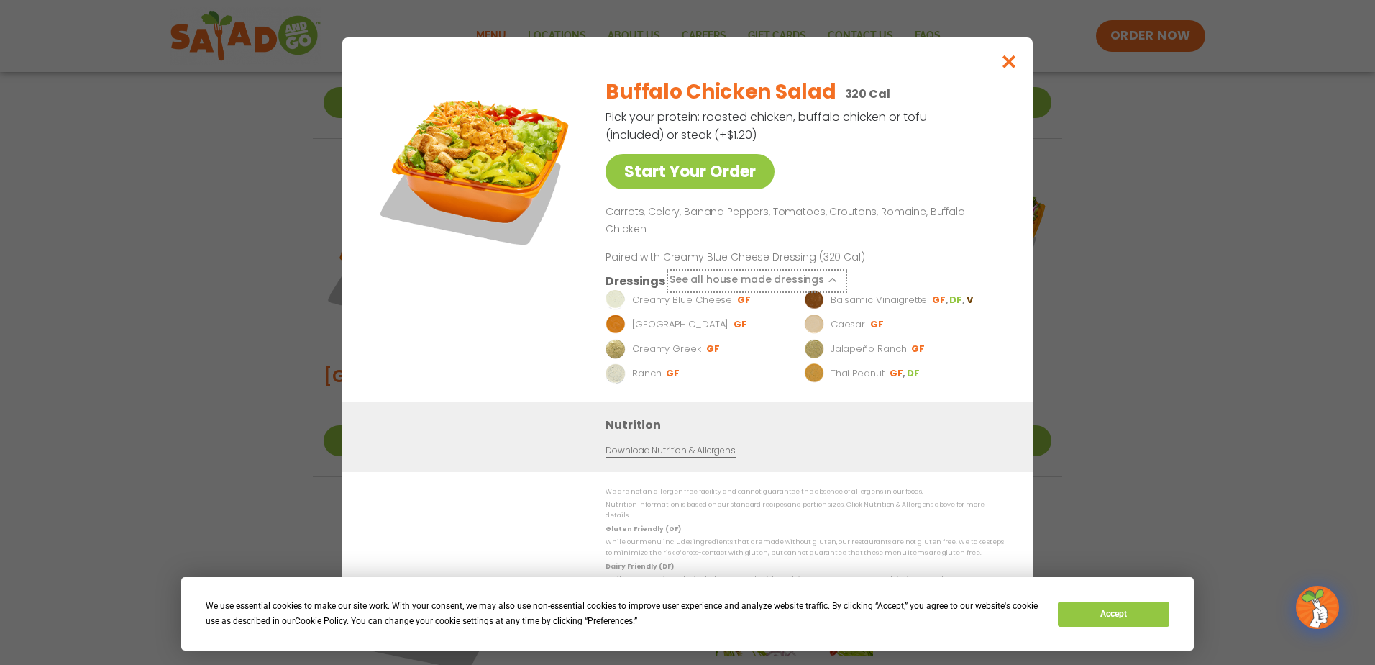 This screenshot has width=1375, height=665. I want to click on p: Balsamic Vinaigrette, so click(879, 300).